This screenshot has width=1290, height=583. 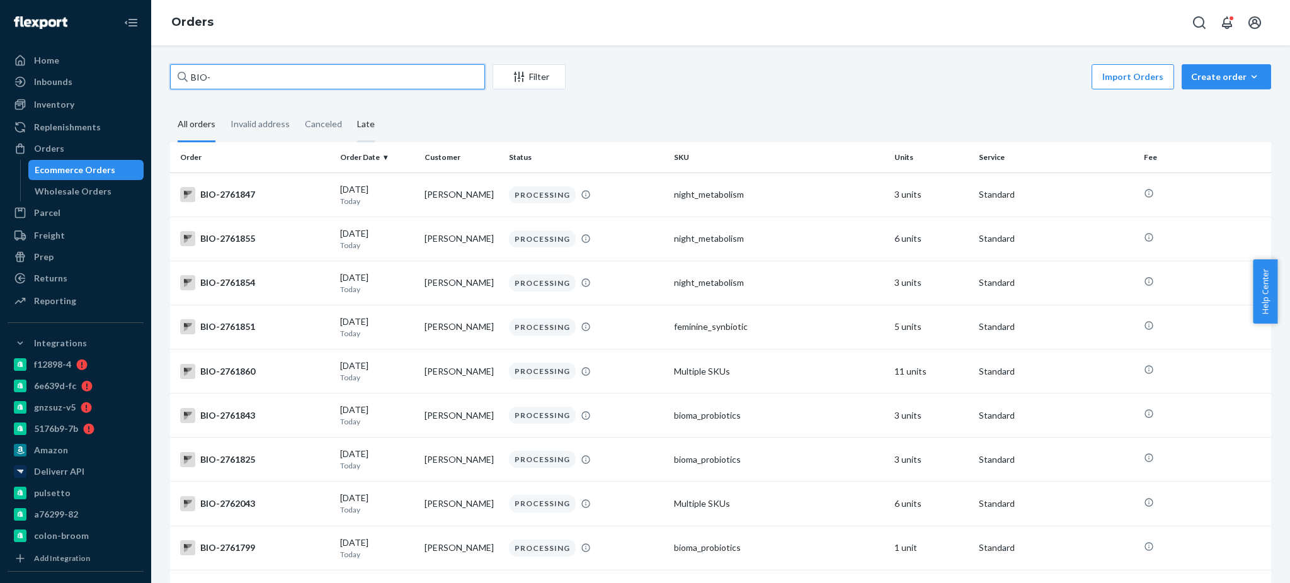 What do you see at coordinates (76, 536) in the screenshot?
I see `a: colon-broom` at bounding box center [76, 536].